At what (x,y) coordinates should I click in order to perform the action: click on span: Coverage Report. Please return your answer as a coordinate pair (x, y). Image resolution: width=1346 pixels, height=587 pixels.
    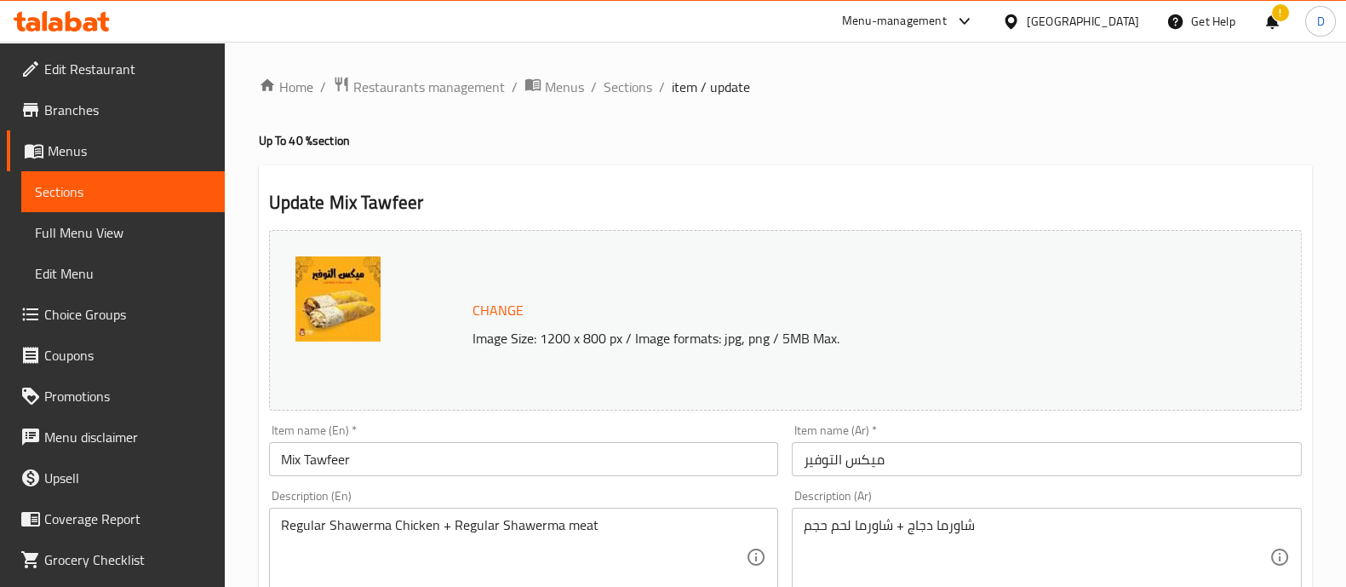
    Looking at the image, I should click on (128, 519).